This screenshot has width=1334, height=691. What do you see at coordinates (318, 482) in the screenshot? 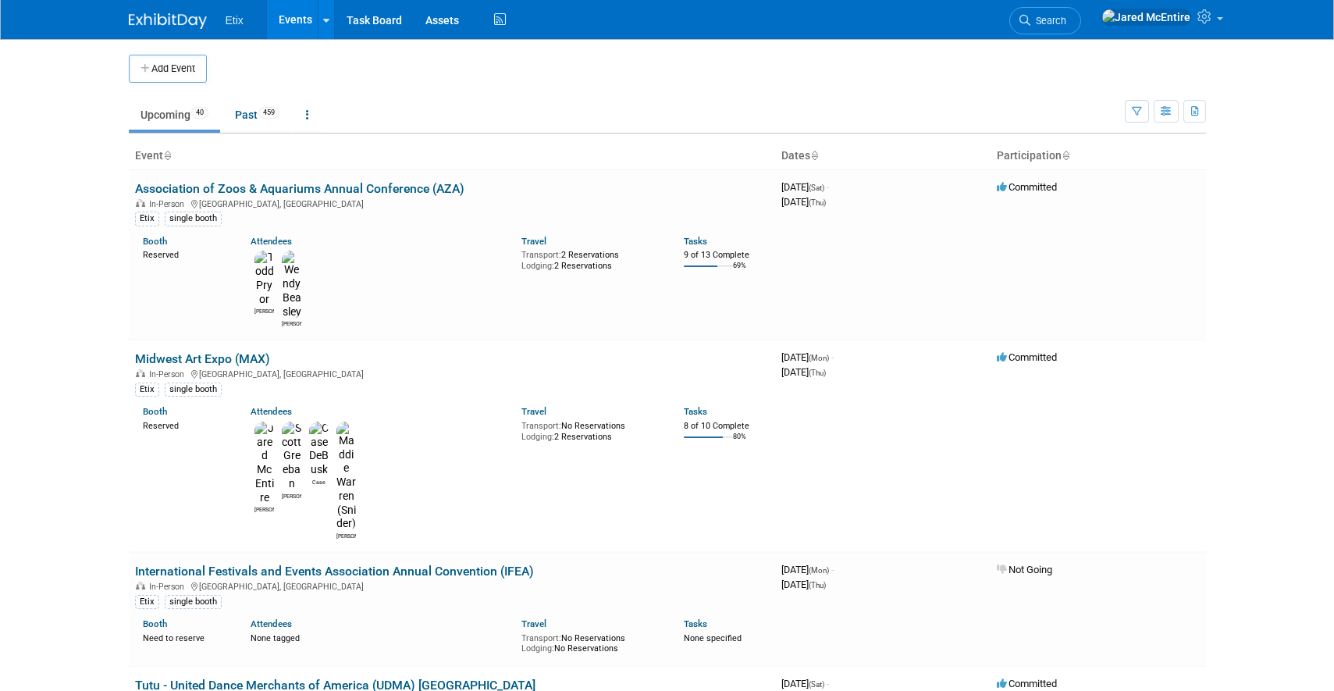
I see `div: Case DeBusk` at bounding box center [318, 482].